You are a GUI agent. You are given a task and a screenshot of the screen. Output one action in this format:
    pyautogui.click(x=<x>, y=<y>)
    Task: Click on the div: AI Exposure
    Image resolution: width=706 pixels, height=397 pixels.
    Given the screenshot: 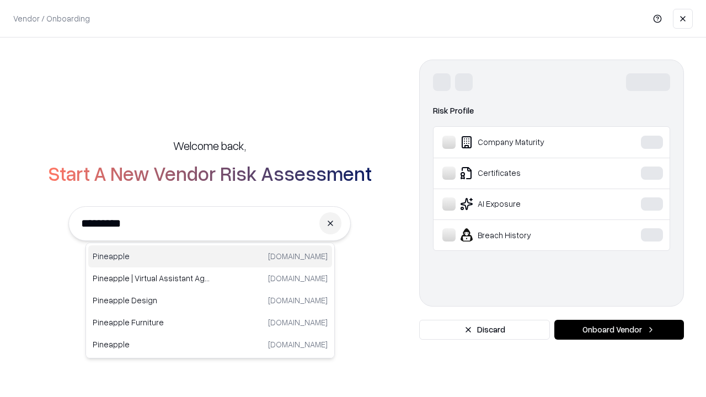 What is the action you would take?
    pyautogui.click(x=524, y=204)
    